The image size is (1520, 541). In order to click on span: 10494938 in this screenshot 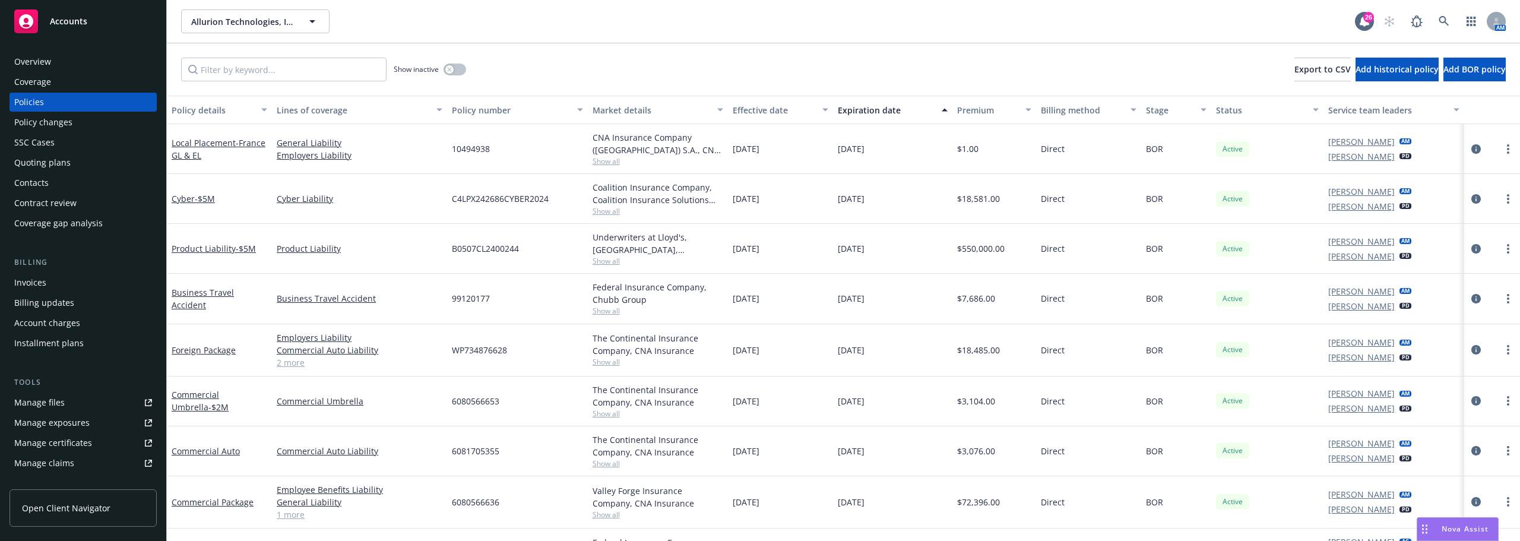, I will do `click(471, 148)`.